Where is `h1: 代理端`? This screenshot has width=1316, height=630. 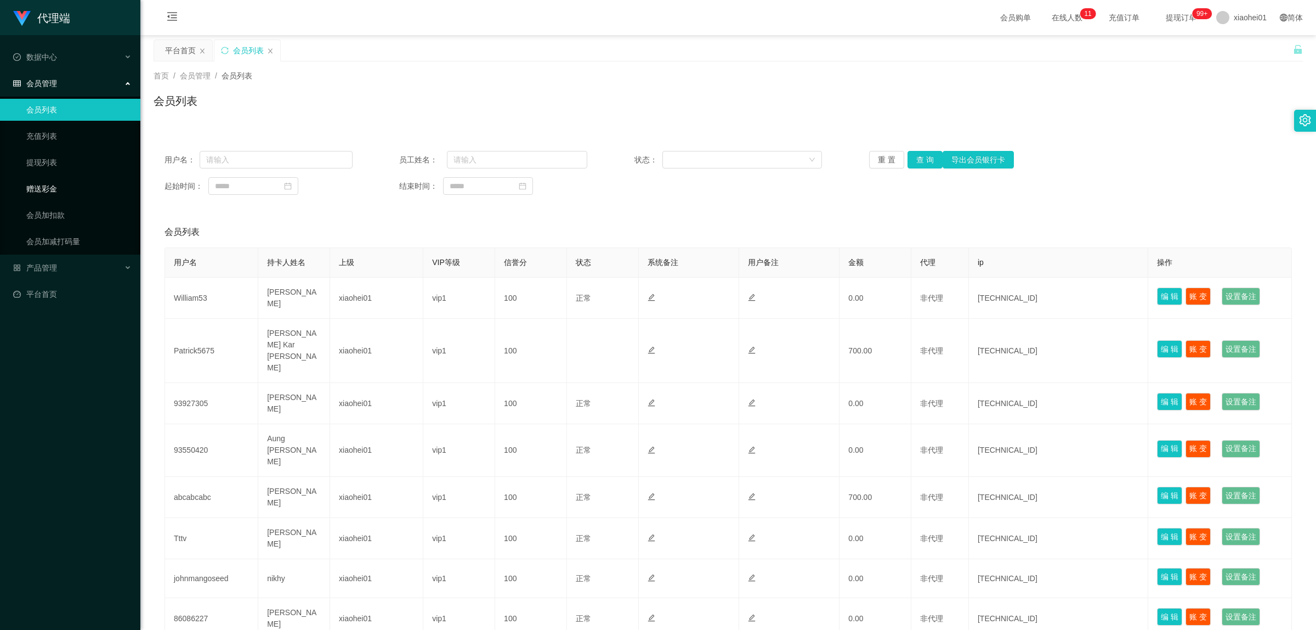 h1: 代理端 is located at coordinates (54, 18).